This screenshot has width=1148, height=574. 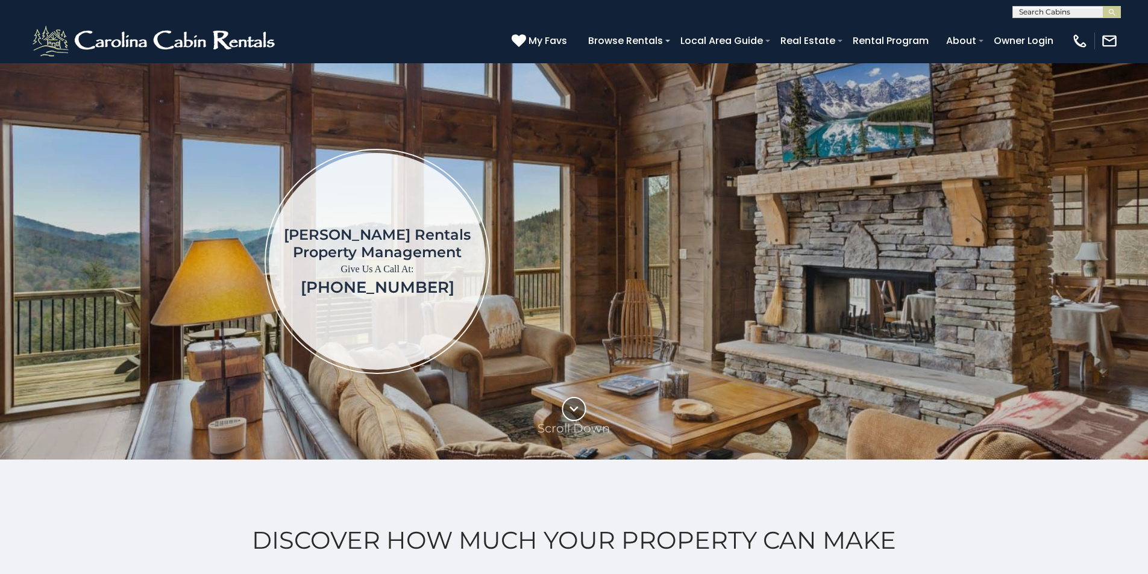 What do you see at coordinates (1110, 41) in the screenshot?
I see `img: mail-regular-white.png` at bounding box center [1110, 41].